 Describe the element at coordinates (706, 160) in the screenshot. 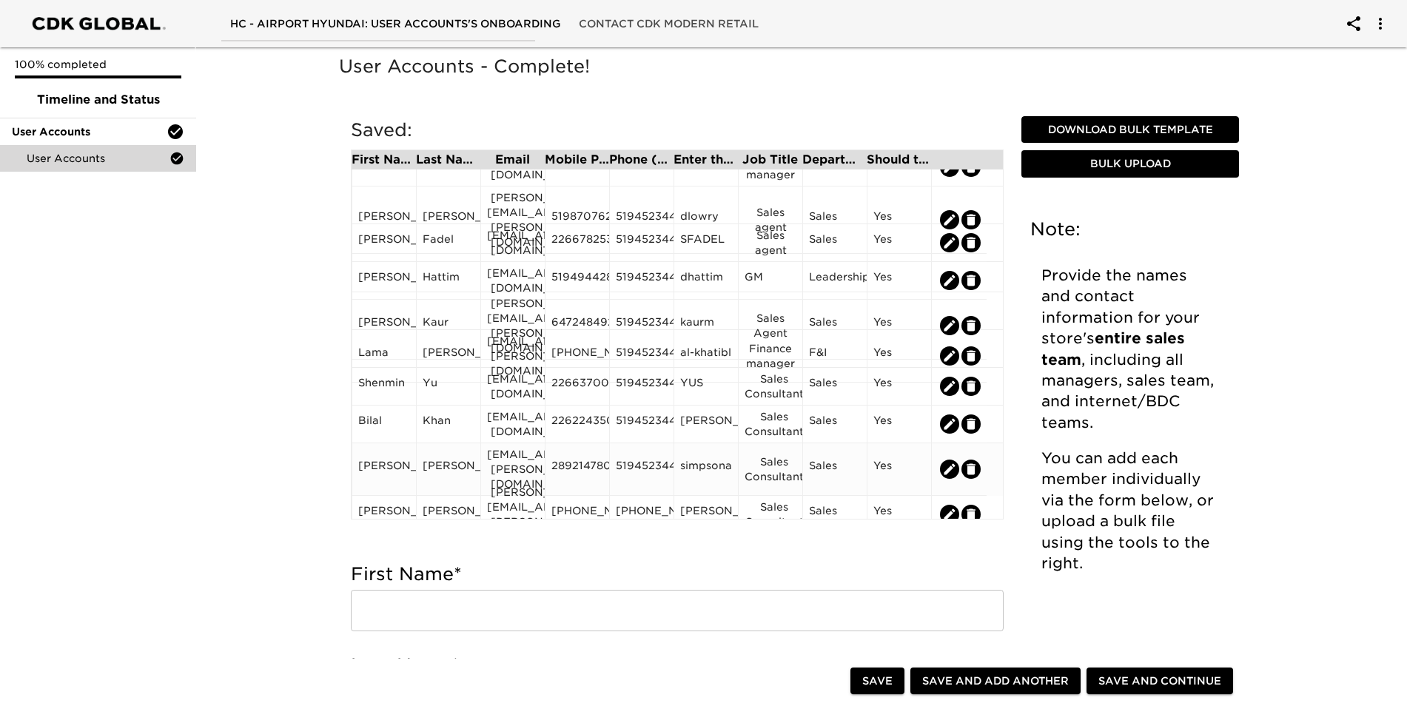

I see `div: Enter the user's CRM ID (note: use your DMS ID for eLead users)` at that location.